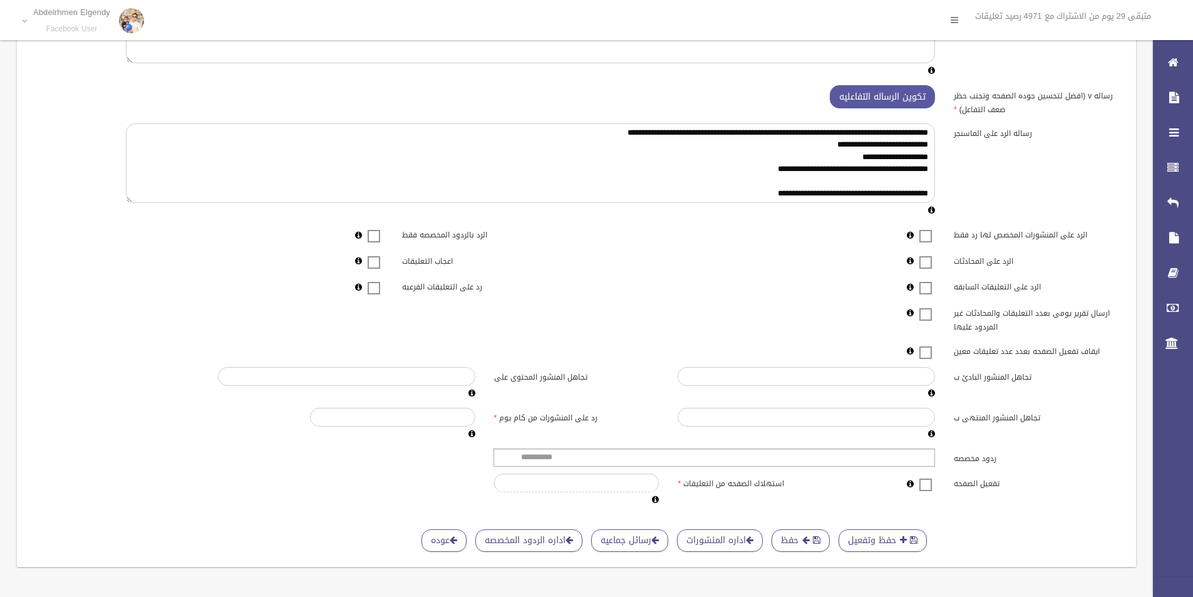 Image resolution: width=1193 pixels, height=597 pixels. What do you see at coordinates (1036, 457) in the screenshot?
I see `label: ردود مخصصه` at bounding box center [1036, 457].